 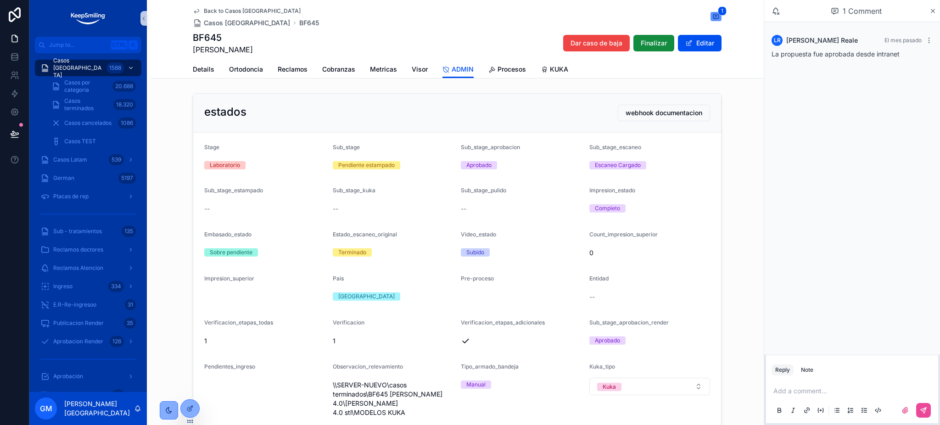 What do you see at coordinates (366, 165) in the screenshot?
I see `div: Pendiente estampado` at bounding box center [366, 165].